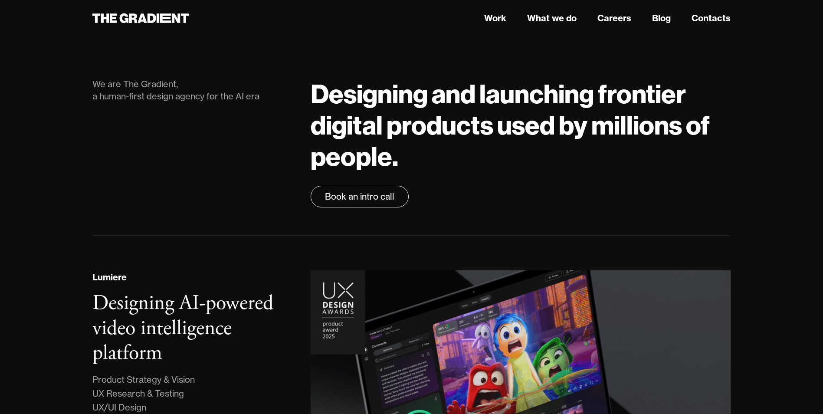  What do you see at coordinates (183, 328) in the screenshot?
I see `h3: Designing AI-powered video intelligence platform` at bounding box center [183, 328].